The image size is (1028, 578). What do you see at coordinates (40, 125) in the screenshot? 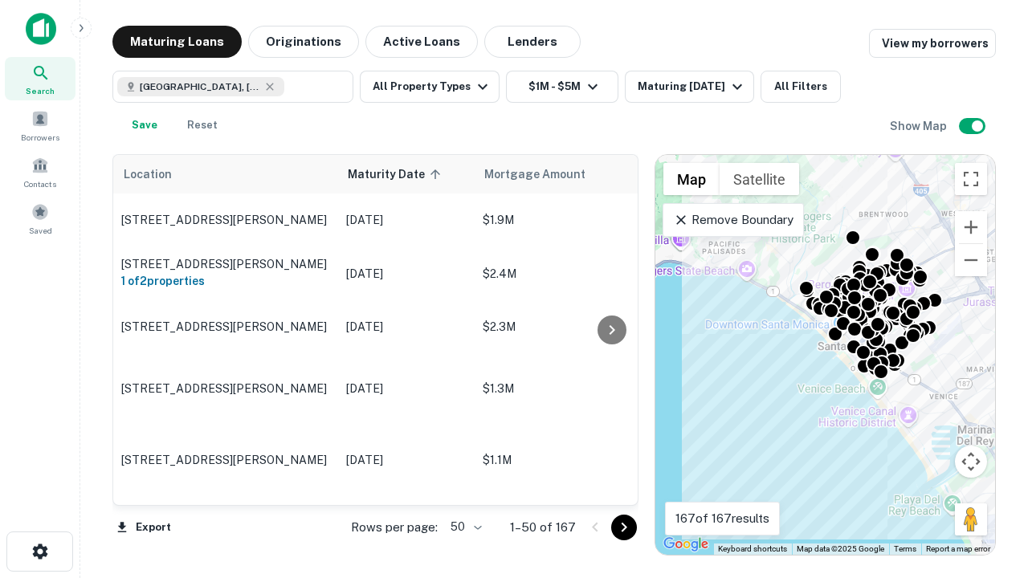
I see `a: Borrowers` at bounding box center [40, 125].